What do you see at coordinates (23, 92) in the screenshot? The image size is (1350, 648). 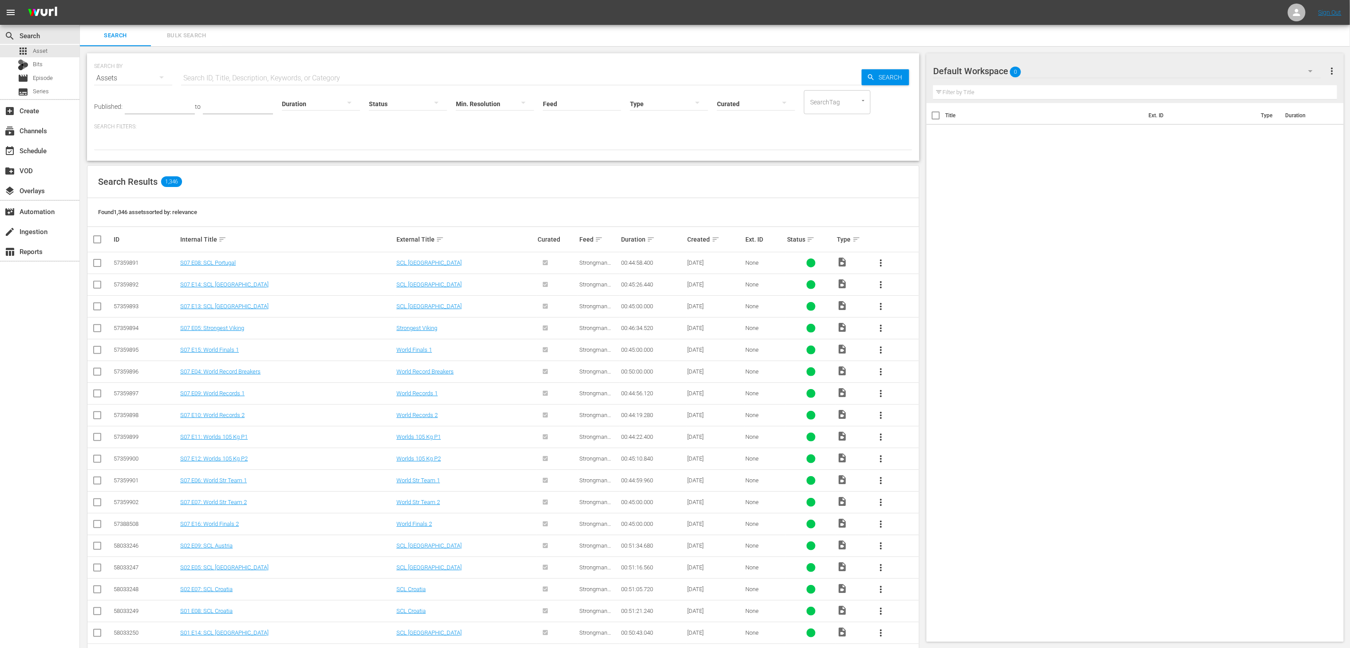 I see `span: Series` at bounding box center [23, 92].